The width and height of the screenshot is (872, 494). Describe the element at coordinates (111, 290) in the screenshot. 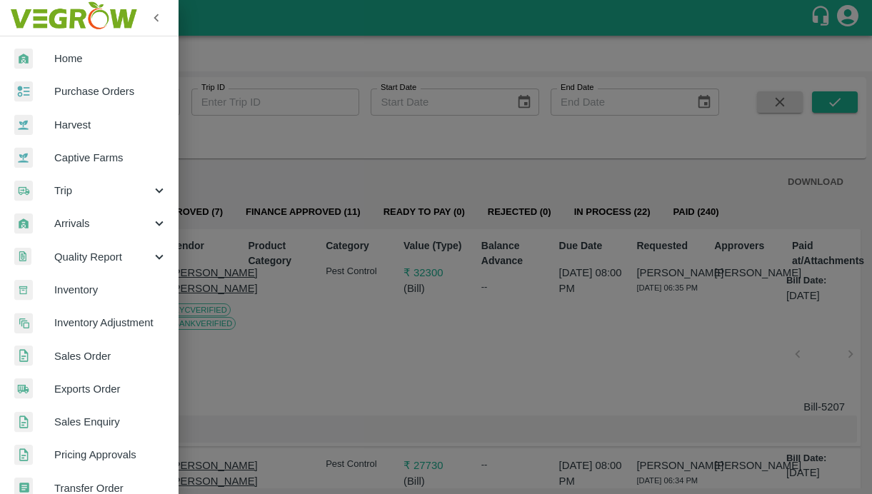

I see `span: Inventory` at that location.